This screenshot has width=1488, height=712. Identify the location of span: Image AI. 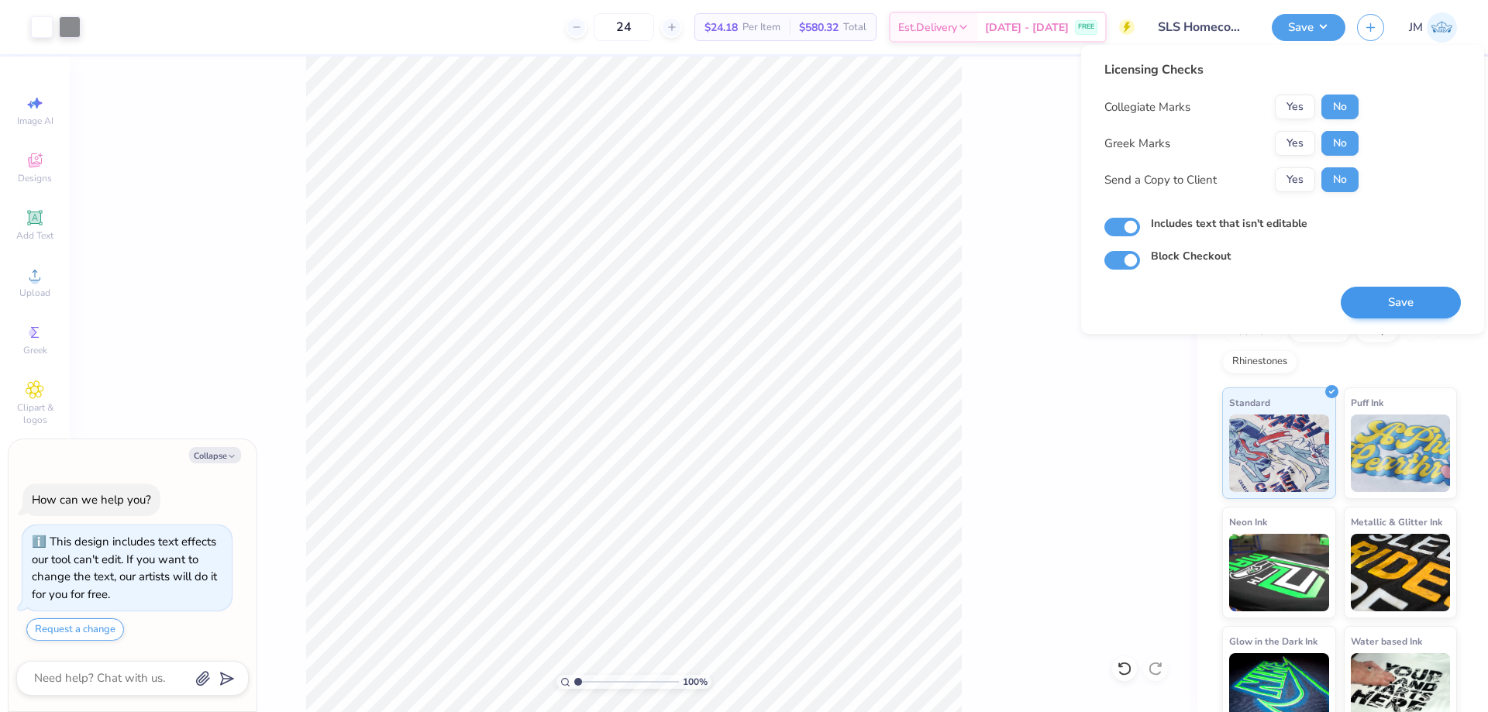
(35, 121).